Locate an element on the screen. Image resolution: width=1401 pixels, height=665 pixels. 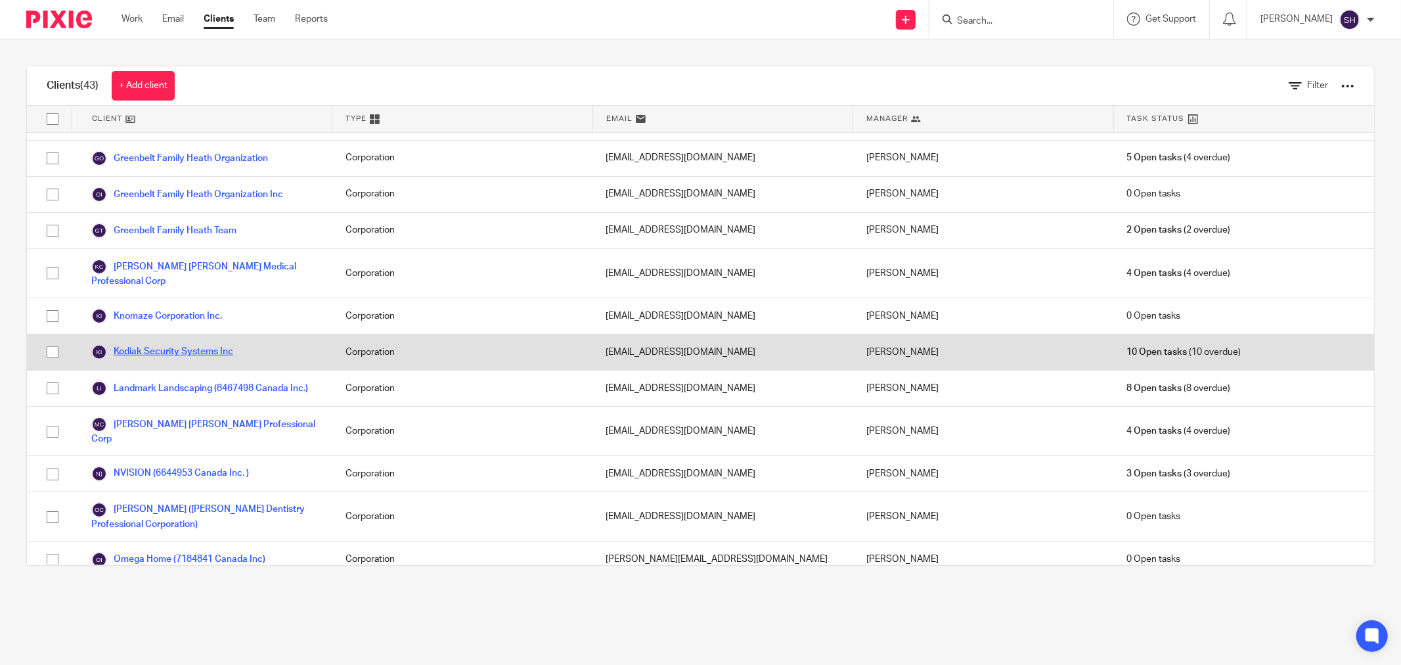
span: 3 Open tasks is located at coordinates (1154, 474).